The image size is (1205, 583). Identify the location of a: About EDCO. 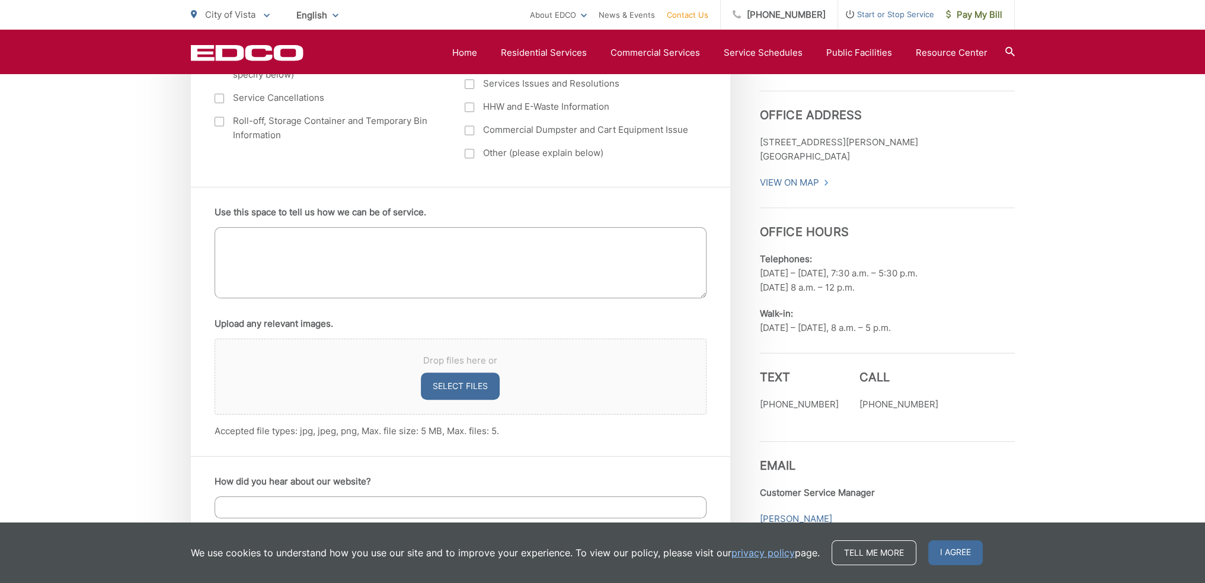
(558, 15).